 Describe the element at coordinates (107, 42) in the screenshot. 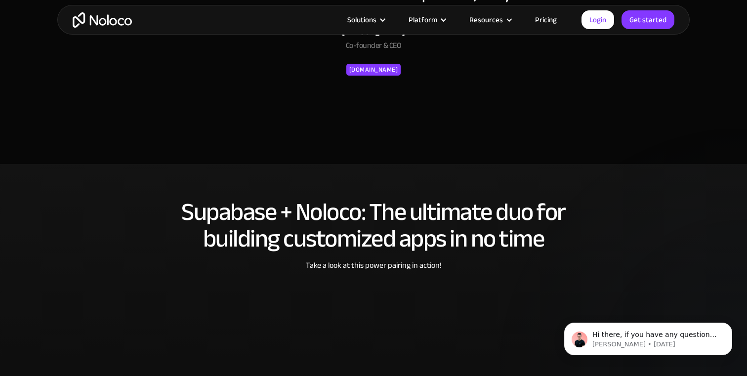

I see `p: Message from Darragh, sent 9w ago` at that location.